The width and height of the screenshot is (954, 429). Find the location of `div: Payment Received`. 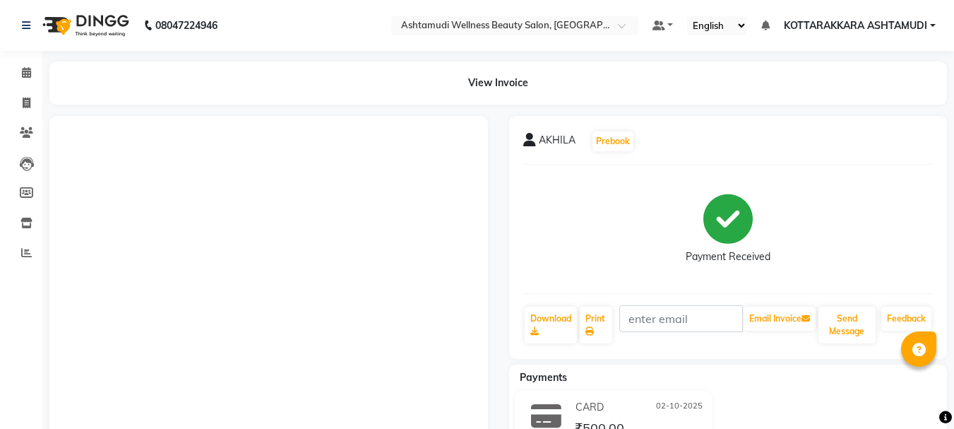

div: Payment Received is located at coordinates (728, 256).